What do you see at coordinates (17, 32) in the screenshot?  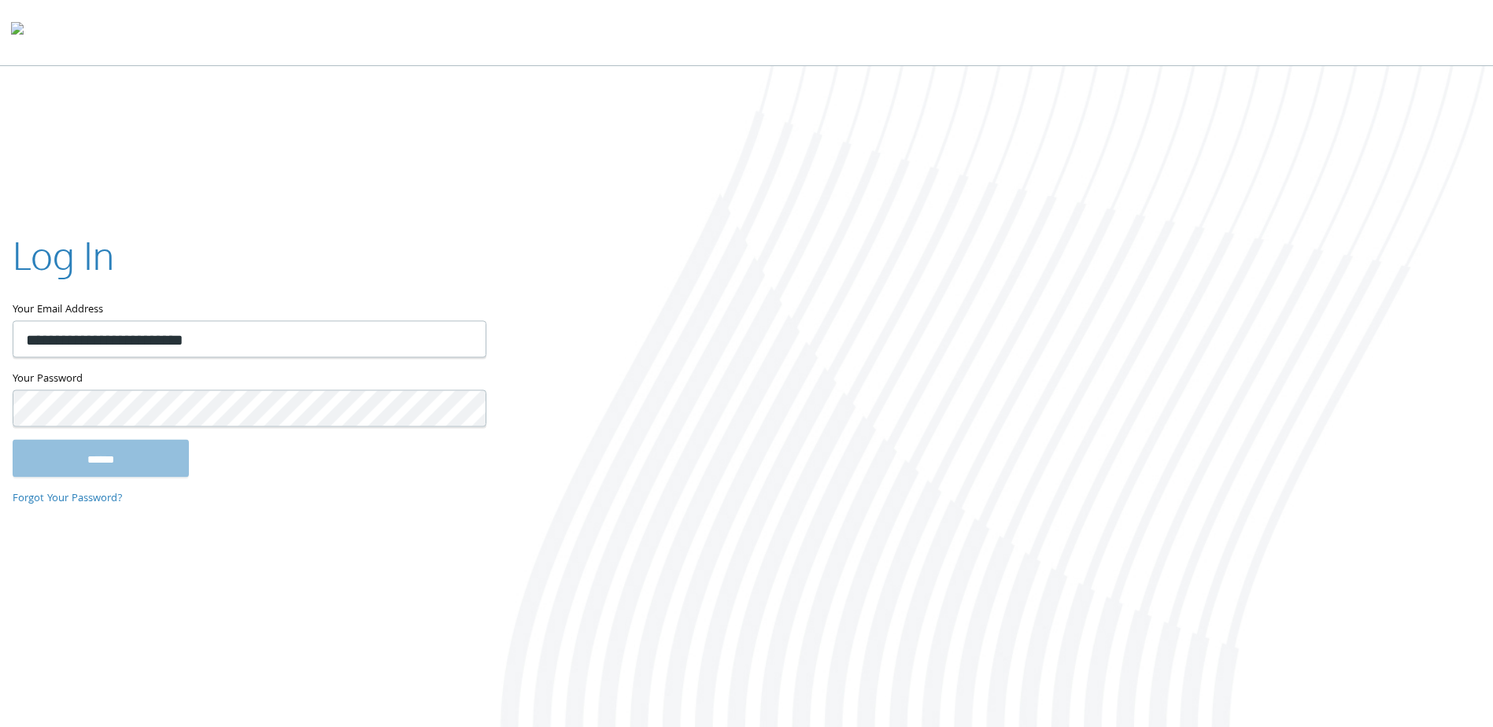 I see `img: todyl-logo-dark.svg` at bounding box center [17, 32].